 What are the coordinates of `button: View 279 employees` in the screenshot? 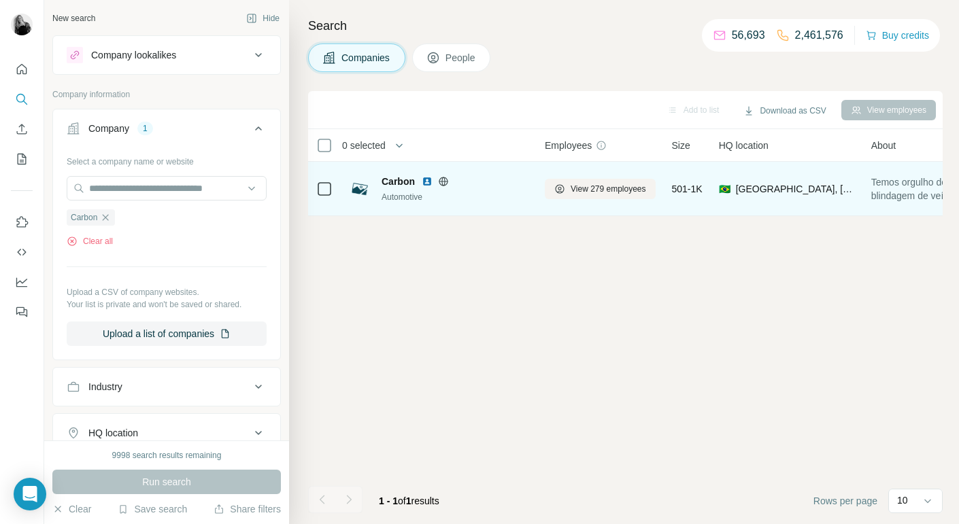 It's located at (600, 189).